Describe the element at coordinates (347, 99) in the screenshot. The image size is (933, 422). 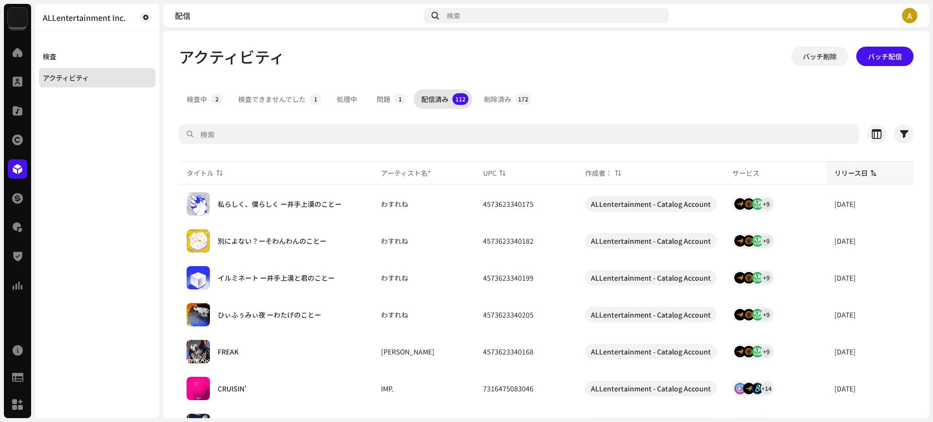
I see `div: 処理中` at that location.